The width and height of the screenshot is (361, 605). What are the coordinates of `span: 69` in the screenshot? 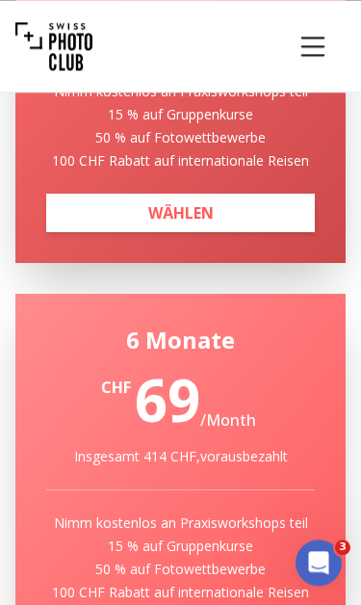 It's located at (168, 400).